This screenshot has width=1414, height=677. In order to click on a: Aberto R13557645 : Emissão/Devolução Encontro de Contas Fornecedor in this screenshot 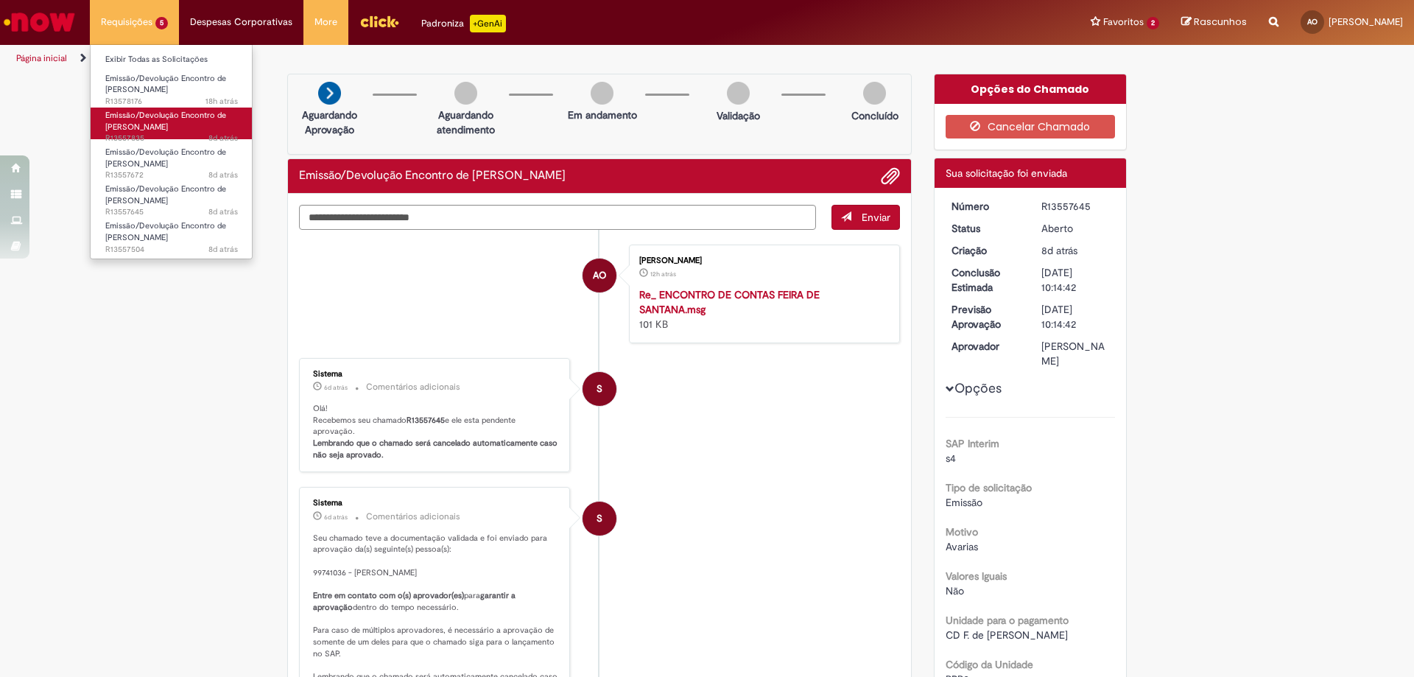, I will do `click(172, 197)`.